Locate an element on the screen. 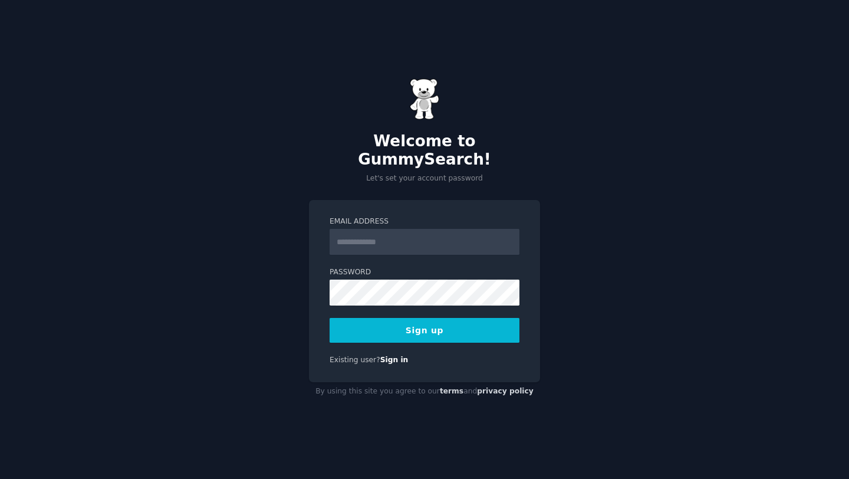  h2: Welcome to GummySearch! is located at coordinates (425, 150).